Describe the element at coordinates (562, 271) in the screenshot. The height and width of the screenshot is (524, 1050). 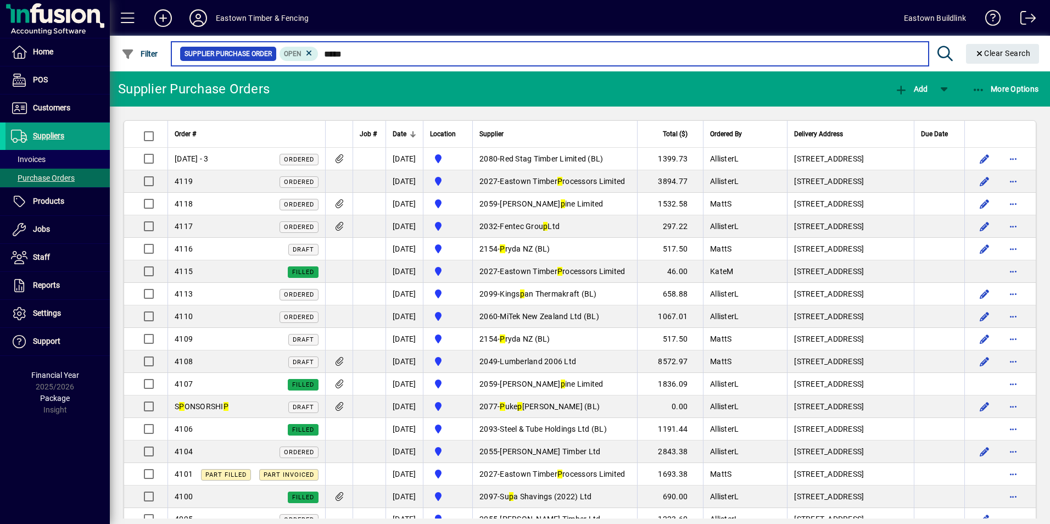
I see `span: Eastown Timber rocessors Limited` at that location.